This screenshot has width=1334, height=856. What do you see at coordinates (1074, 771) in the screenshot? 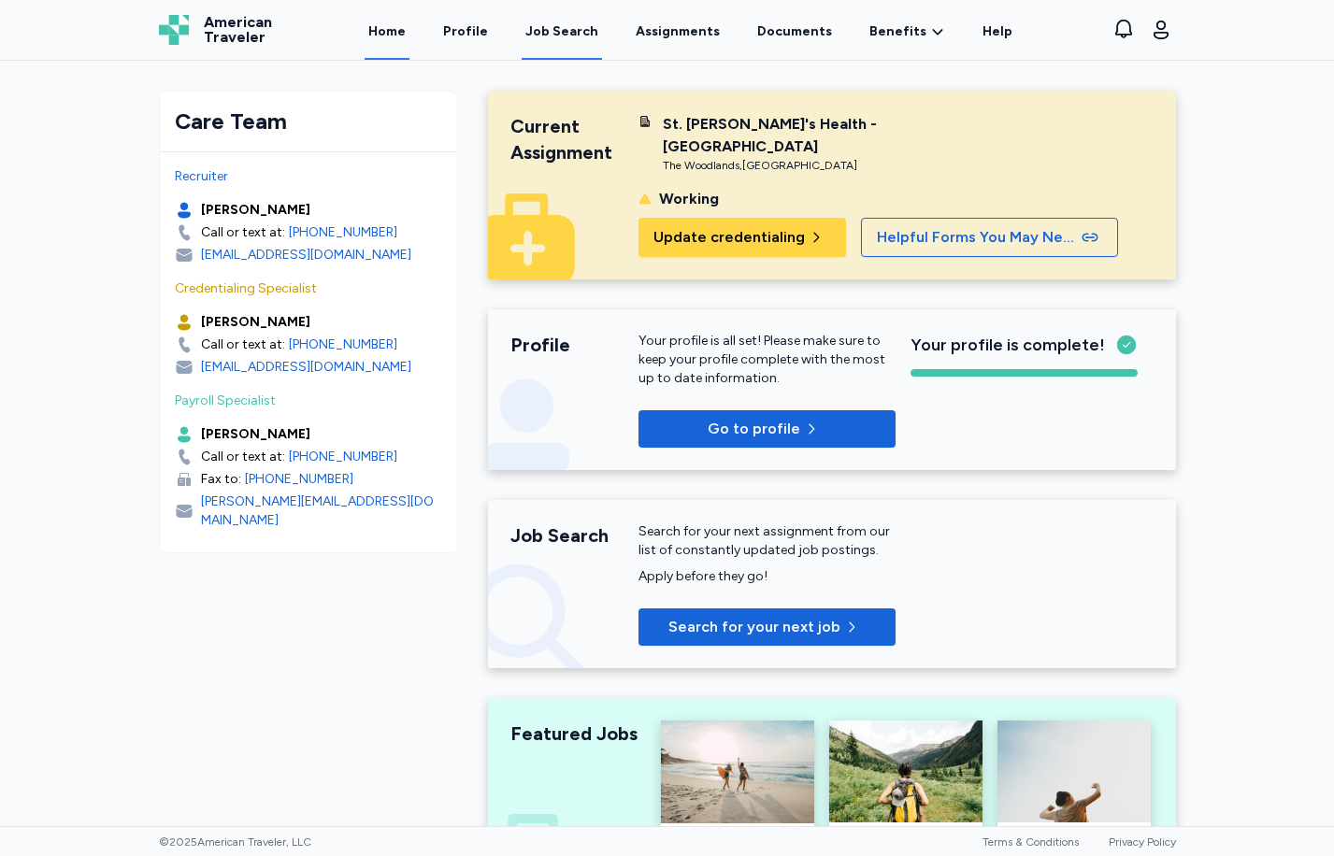
I see `img: Recently Added` at bounding box center [1074, 771].